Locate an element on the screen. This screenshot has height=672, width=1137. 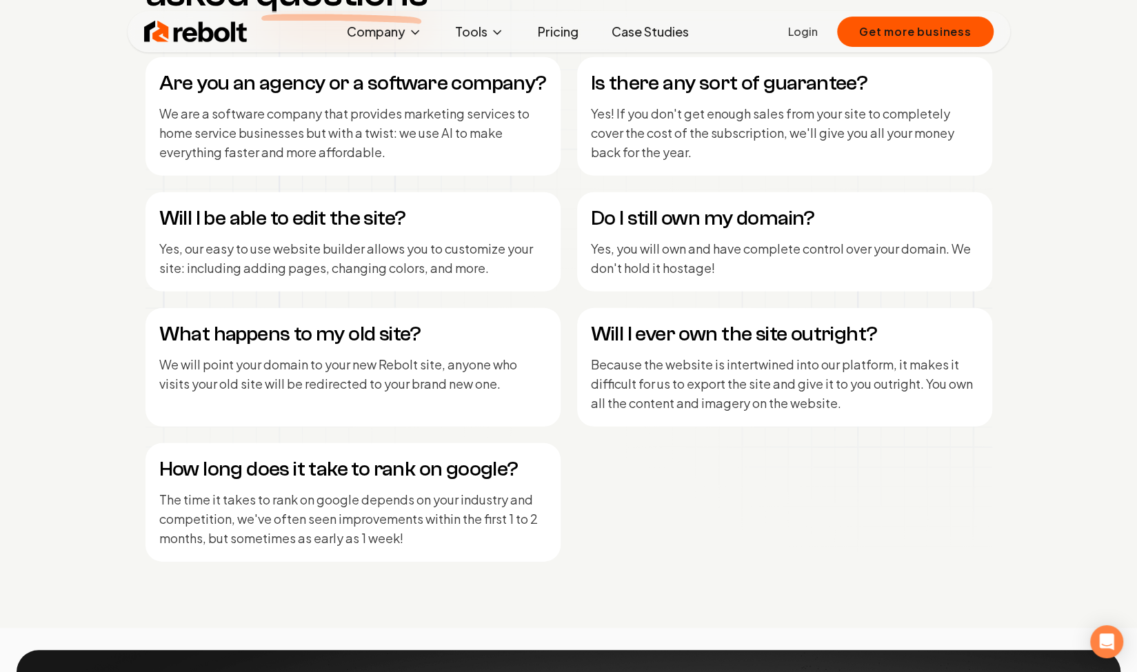
a: Case Studies is located at coordinates (649, 32).